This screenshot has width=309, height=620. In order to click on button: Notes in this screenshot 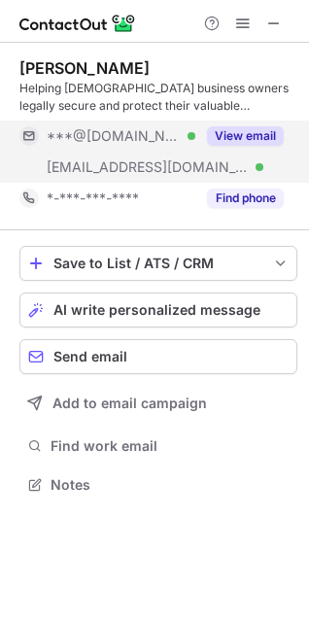, I will do `click(158, 485)`.